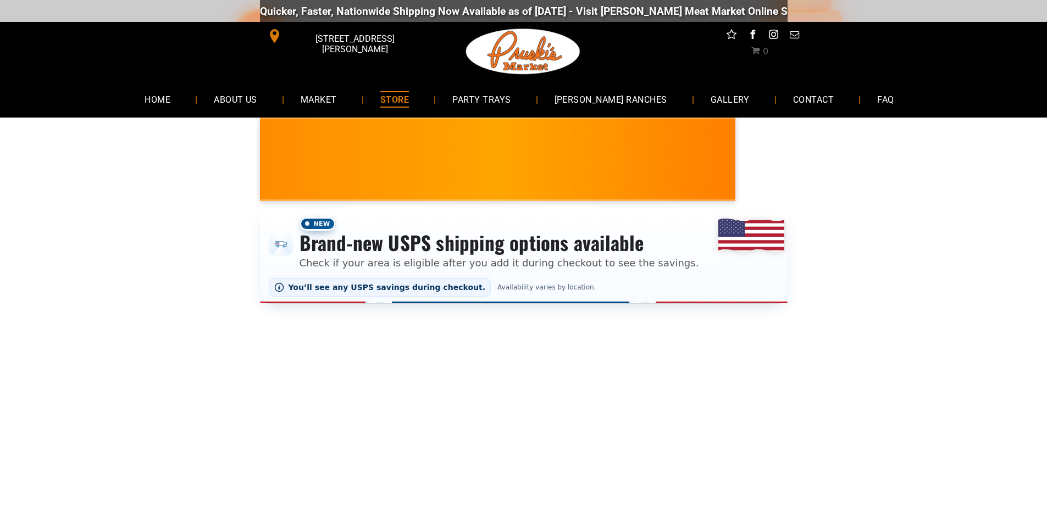 This screenshot has height=524, width=1047. What do you see at coordinates (752, 36) in the screenshot?
I see `a: facebook` at bounding box center [752, 36].